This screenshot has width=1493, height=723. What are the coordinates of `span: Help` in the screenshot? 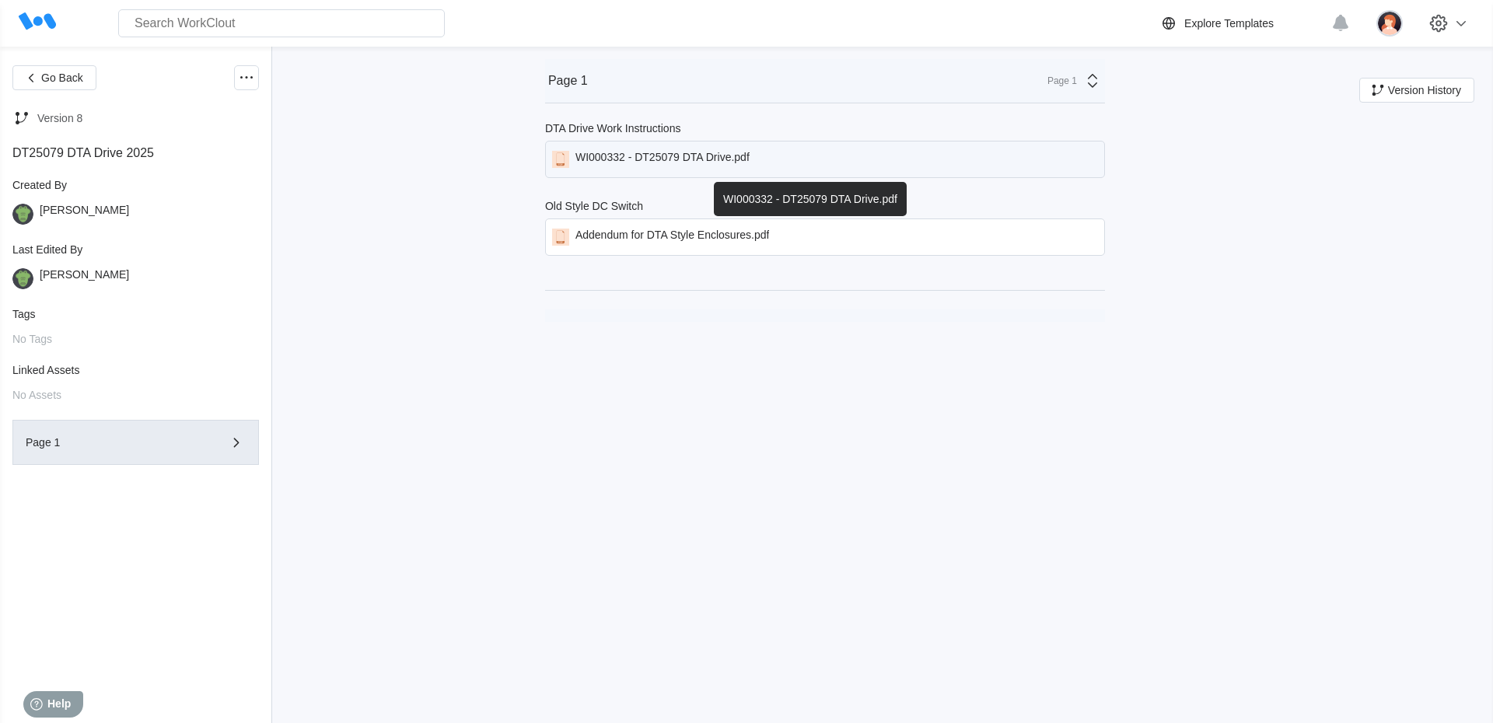 It's located at (42, 19).